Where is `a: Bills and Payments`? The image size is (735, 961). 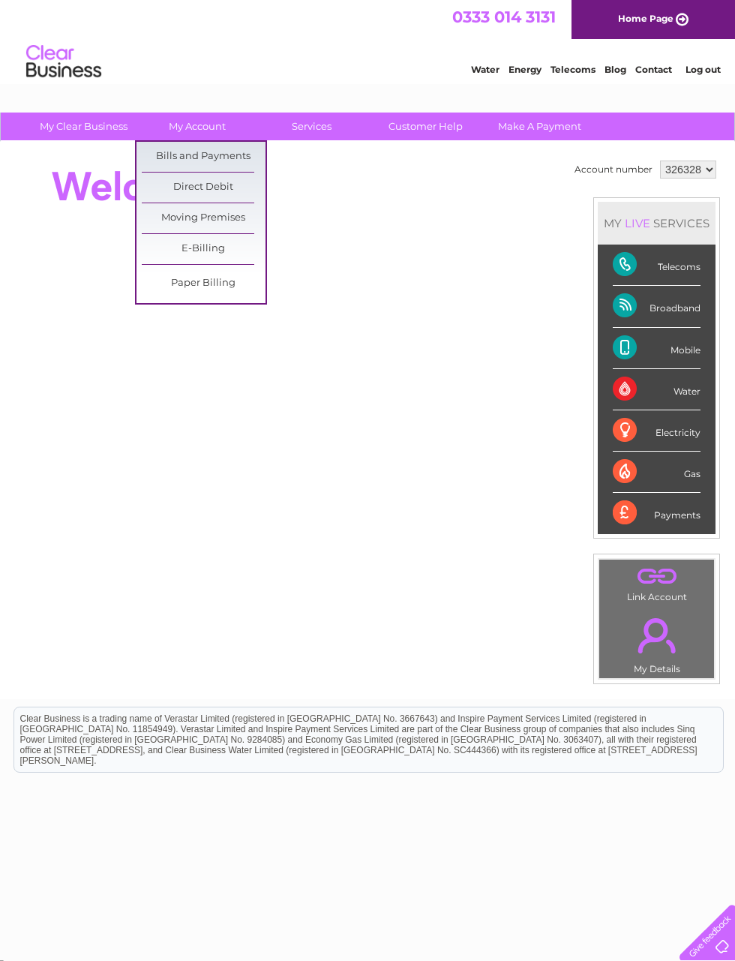
a: Bills and Payments is located at coordinates (203, 157).